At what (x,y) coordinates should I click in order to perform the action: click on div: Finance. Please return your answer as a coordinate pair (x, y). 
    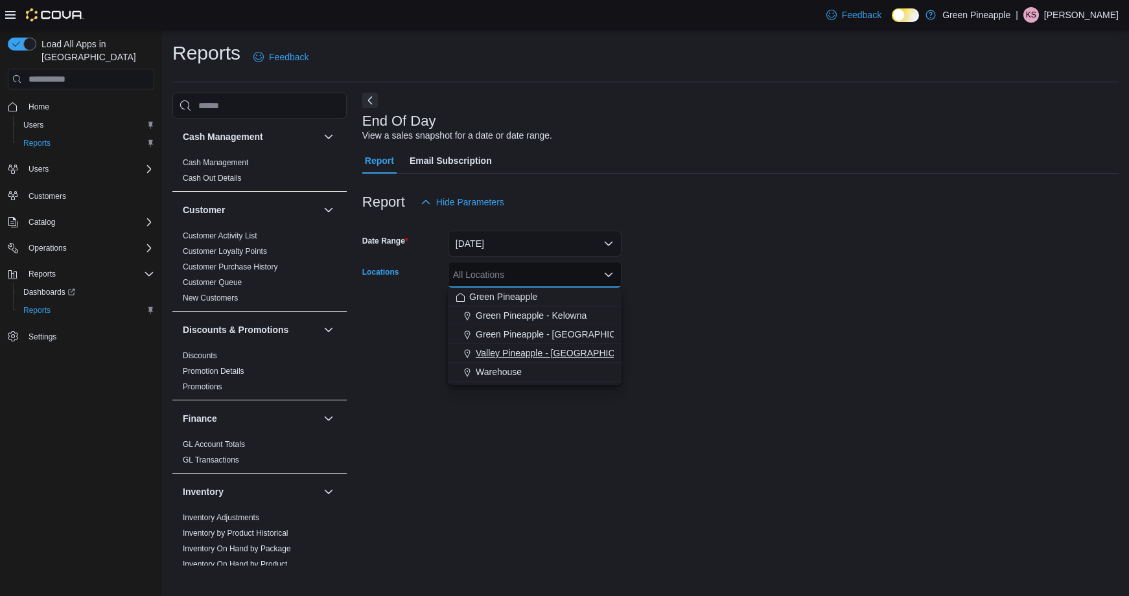
    Looking at the image, I should click on (259, 455).